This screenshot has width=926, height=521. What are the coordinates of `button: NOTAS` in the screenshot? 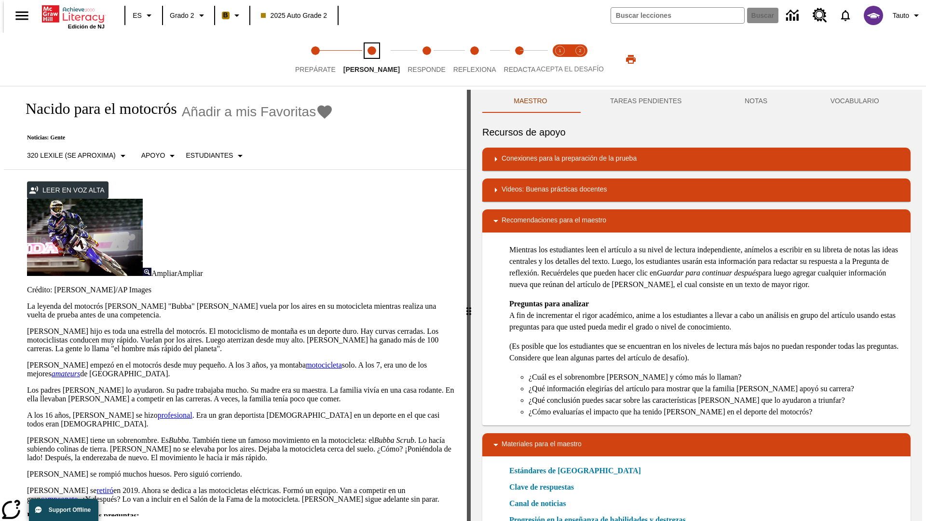 It's located at (756, 101).